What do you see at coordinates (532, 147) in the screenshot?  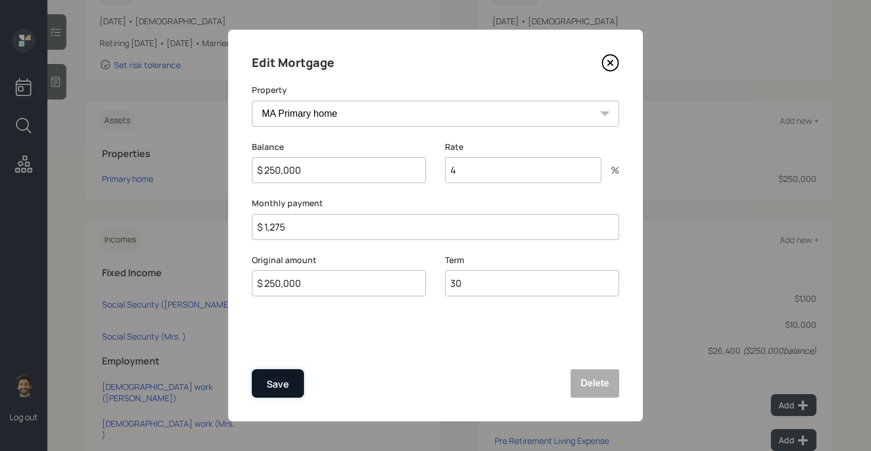 I see `label: Rate` at bounding box center [532, 147].